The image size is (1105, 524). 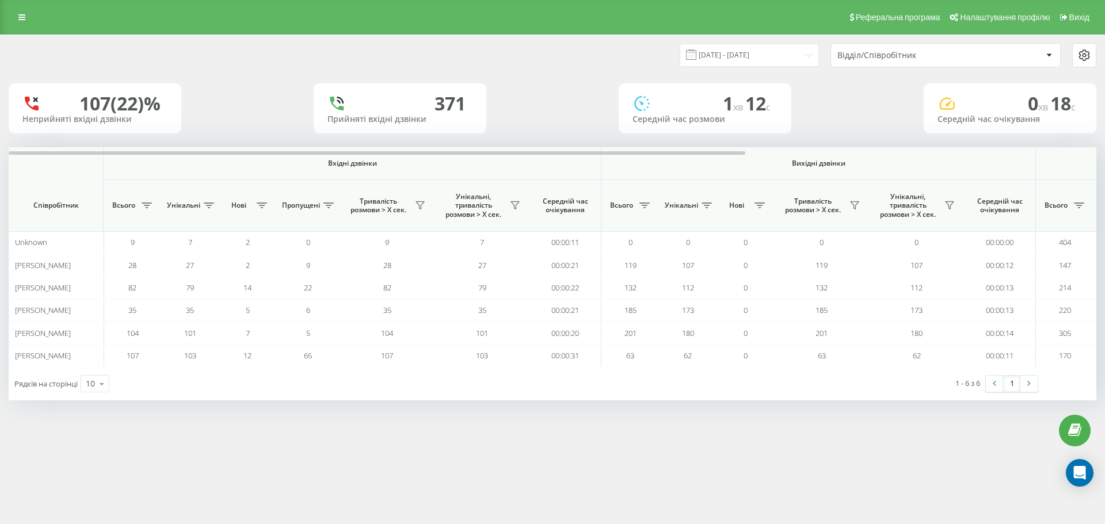 I want to click on td: 00:00:11, so click(x=1000, y=356).